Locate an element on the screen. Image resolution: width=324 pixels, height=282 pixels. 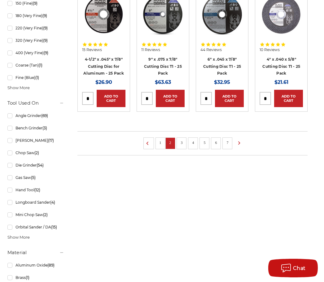
span: $63.63 is located at coordinates (163, 82).